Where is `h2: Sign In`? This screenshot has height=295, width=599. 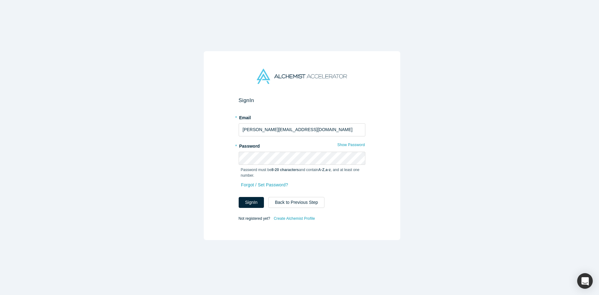
h2: Sign In is located at coordinates (302, 100).